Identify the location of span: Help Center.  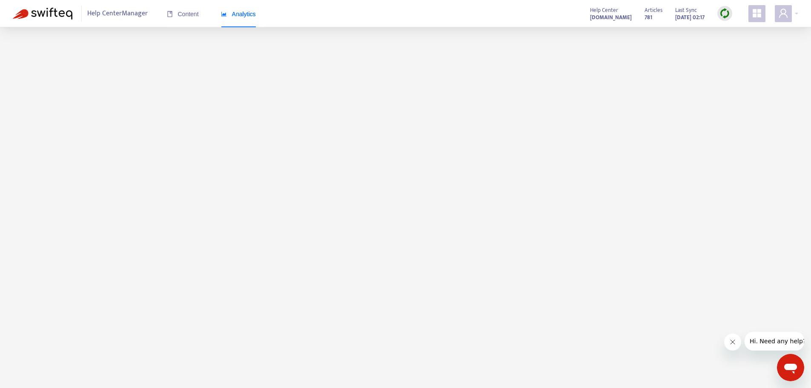
(604, 10).